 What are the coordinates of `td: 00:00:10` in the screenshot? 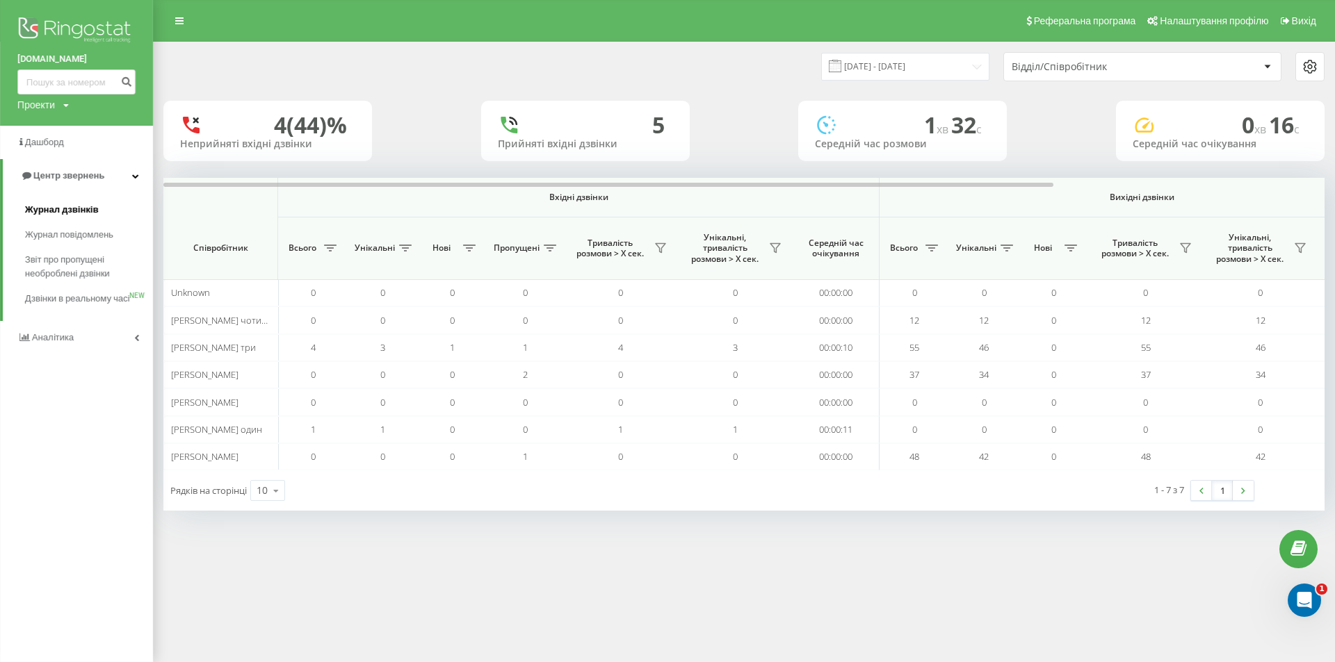 It's located at (836, 348).